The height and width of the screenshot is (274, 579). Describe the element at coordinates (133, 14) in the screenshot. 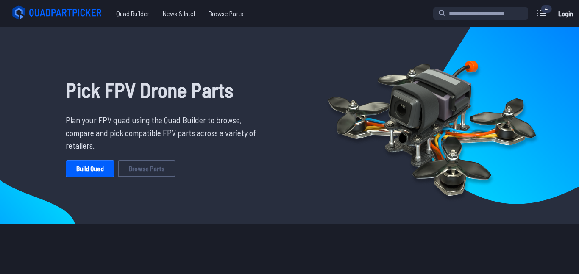

I see `a: Quad Builder` at that location.